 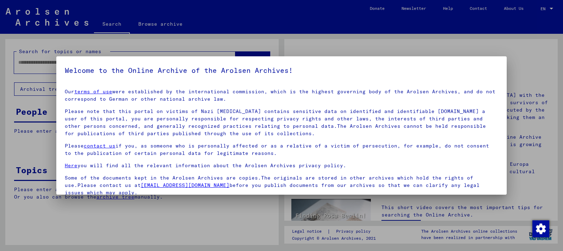 What do you see at coordinates (282, 70) in the screenshot?
I see `h5: Welcome to the Online Archive of the Arolsen Archives!` at bounding box center [282, 70].